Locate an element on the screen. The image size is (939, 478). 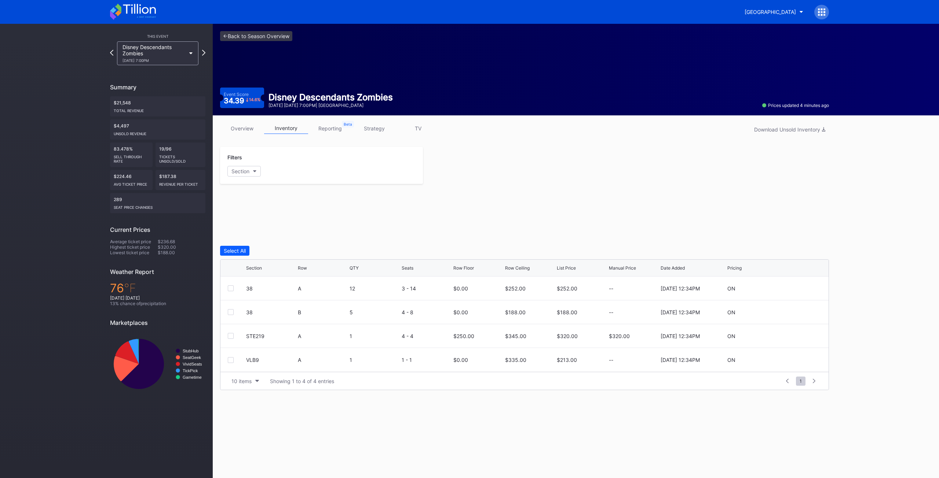
div: Event Score is located at coordinates (236, 94).